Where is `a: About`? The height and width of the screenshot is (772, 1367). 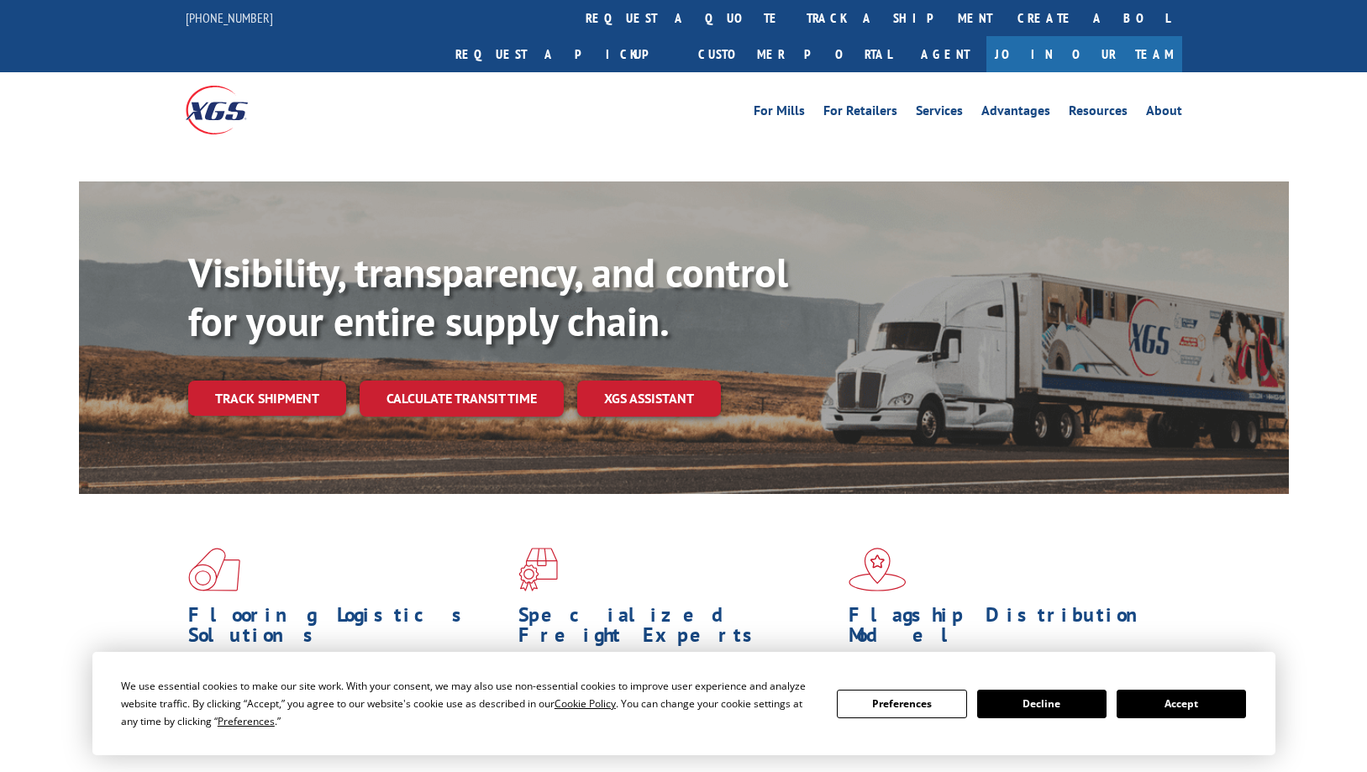
a: About is located at coordinates (1164, 113).